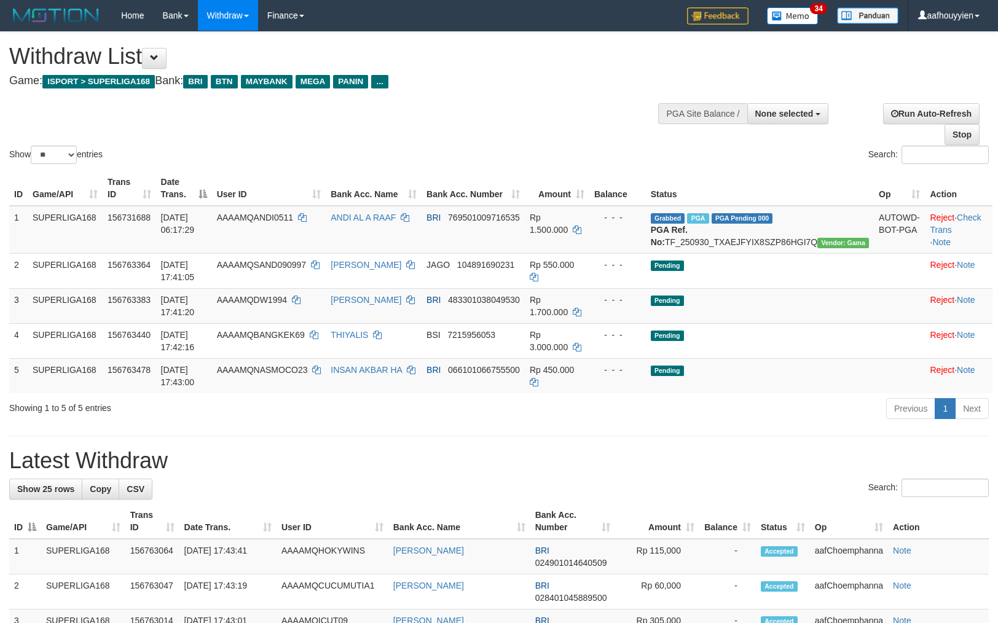  I want to click on a: 1, so click(945, 409).